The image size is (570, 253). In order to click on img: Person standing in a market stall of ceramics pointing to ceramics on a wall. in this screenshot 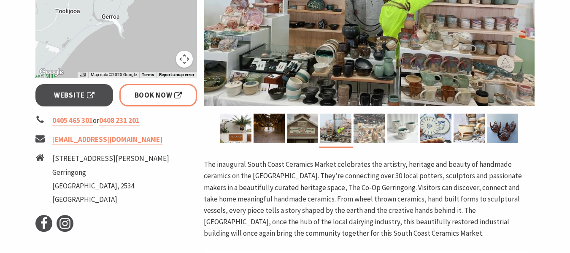, I will do `click(336, 128)`.